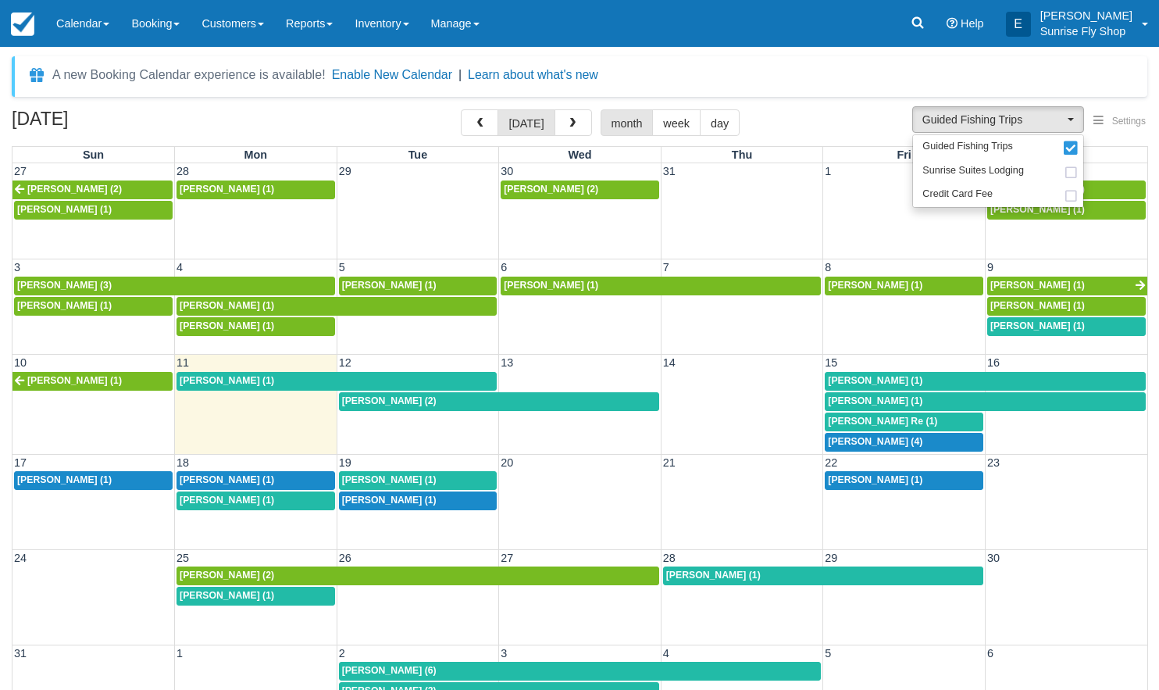 This screenshot has width=1159, height=690. I want to click on span: 21, so click(669, 462).